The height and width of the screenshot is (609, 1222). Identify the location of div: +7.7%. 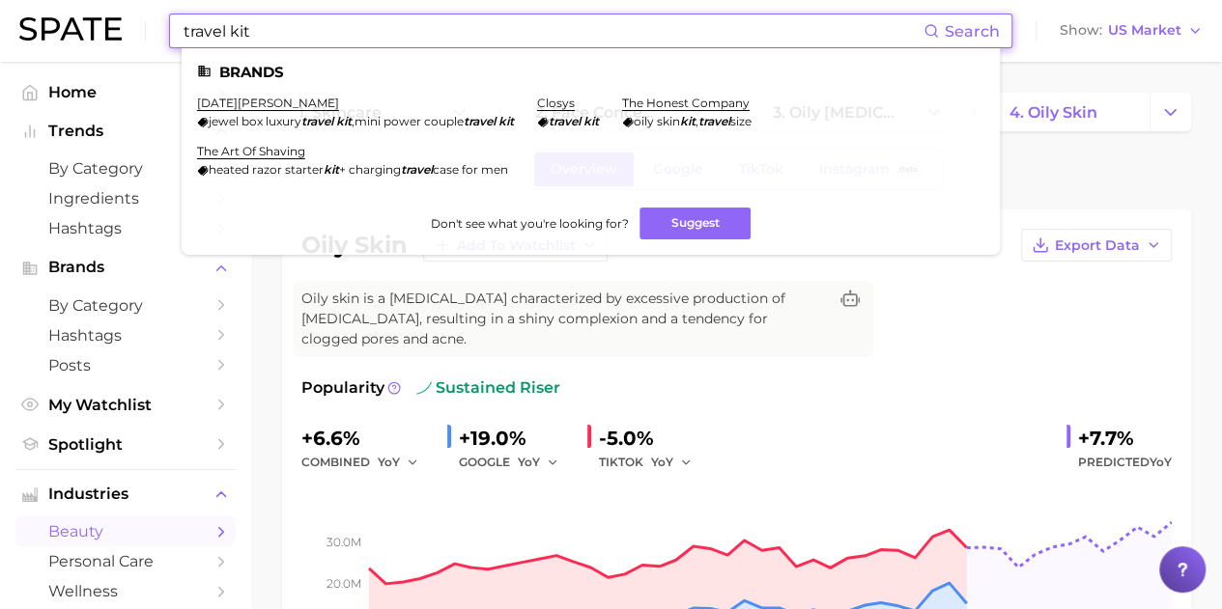
(1124, 438).